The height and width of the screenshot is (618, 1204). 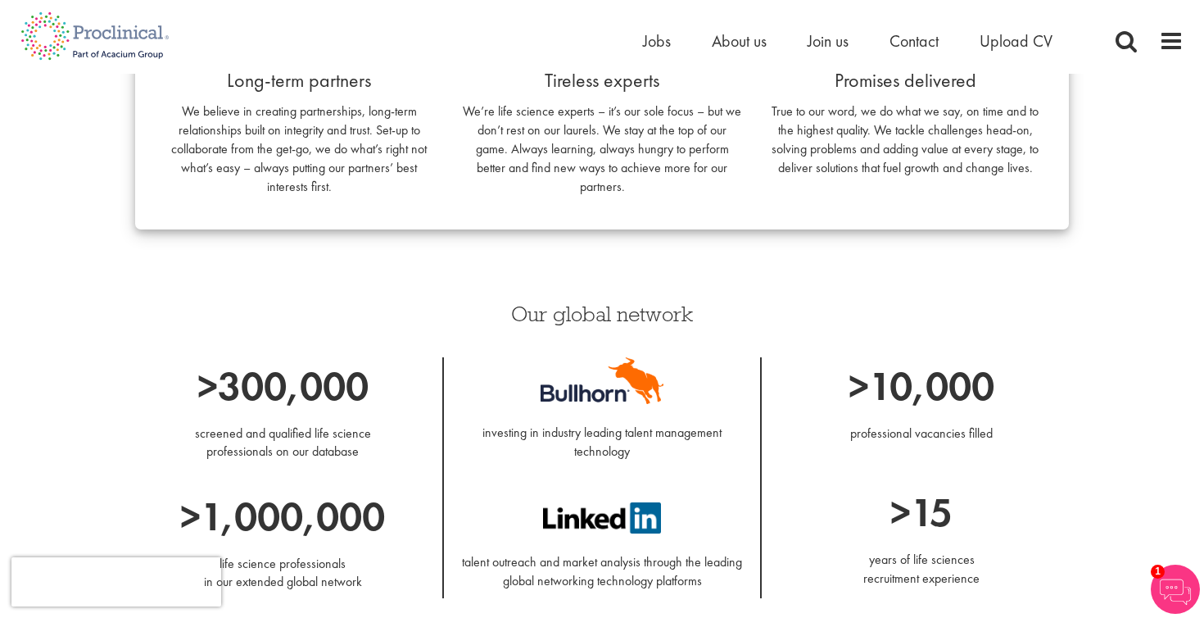 What do you see at coordinates (1158, 571) in the screenshot?
I see `span: 1` at bounding box center [1158, 571].